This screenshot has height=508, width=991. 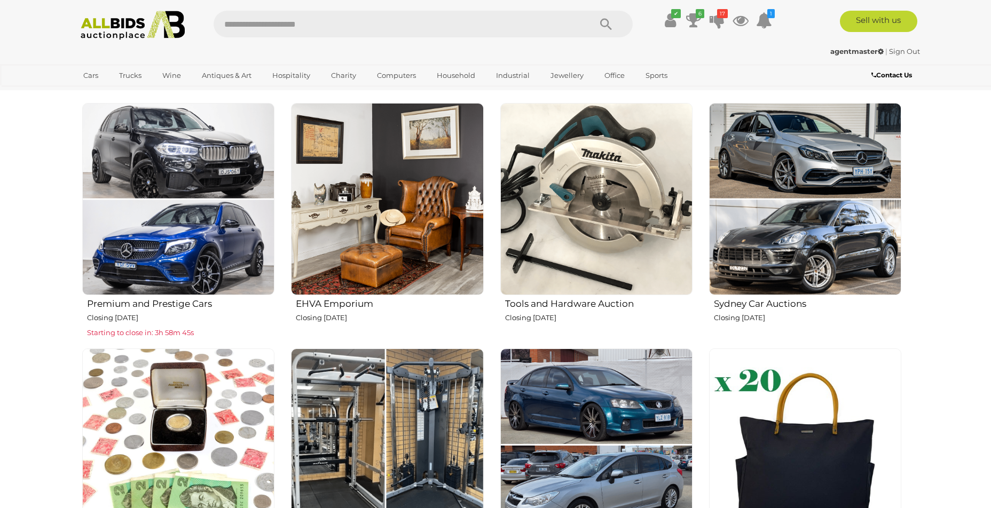 I want to click on img: Allbids.com.au, so click(x=132, y=25).